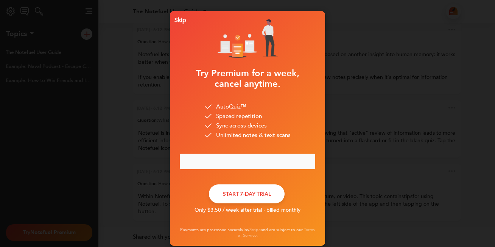 Image resolution: width=495 pixels, height=247 pixels. Describe the element at coordinates (179, 20) in the screenshot. I see `button: Skip` at that location.